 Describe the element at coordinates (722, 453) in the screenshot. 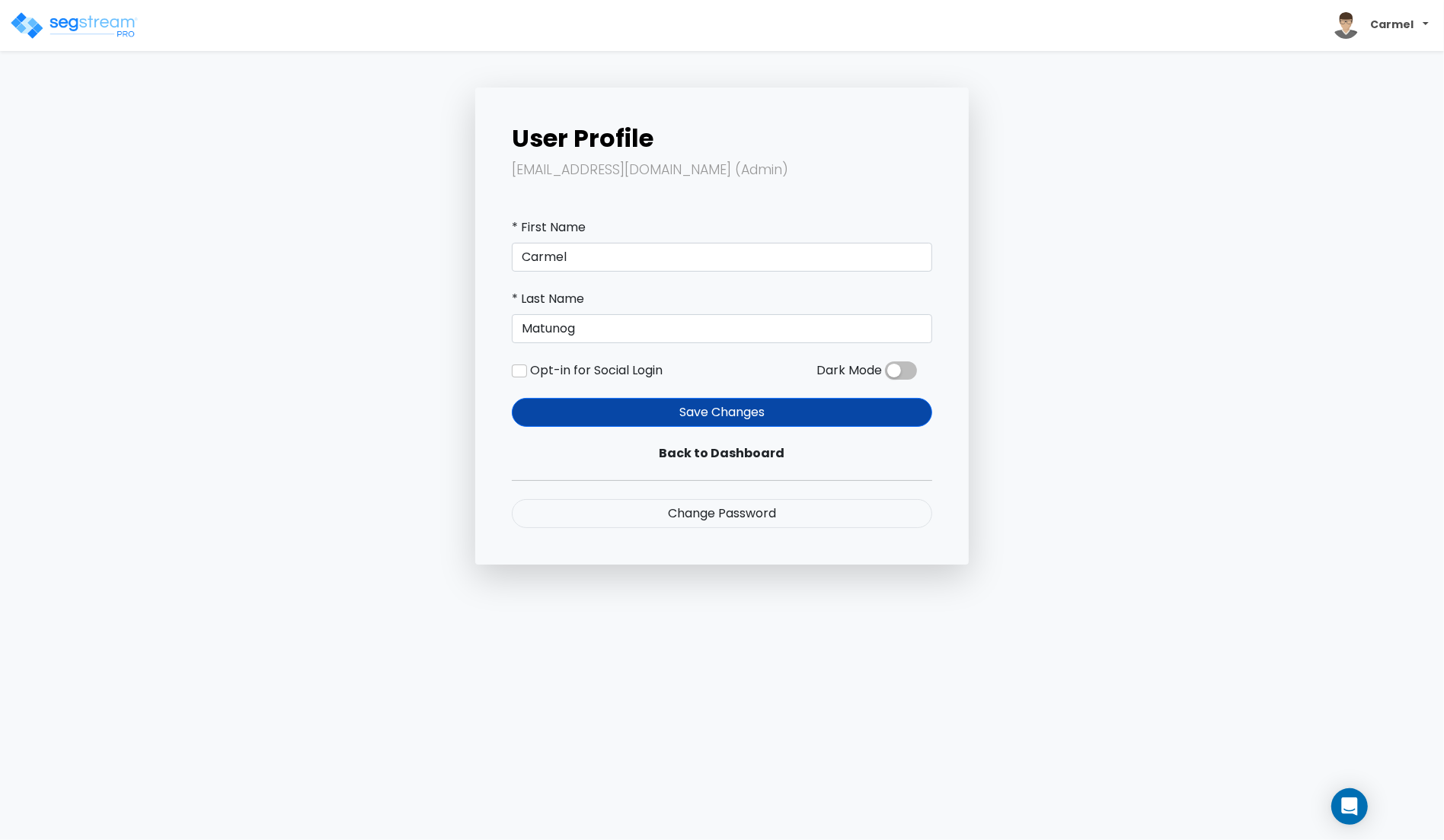

I see `a: Back to Dashboard` at that location.